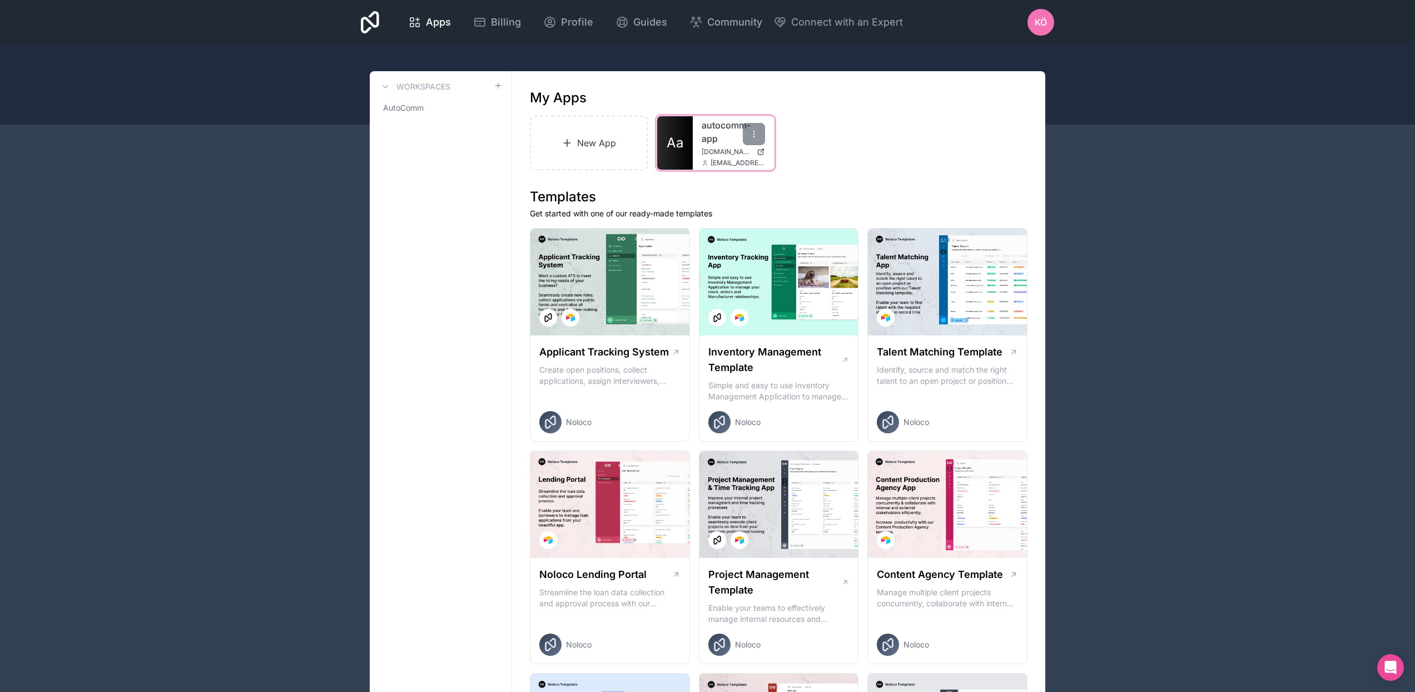 The height and width of the screenshot is (692, 1415). Describe the element at coordinates (726, 22) in the screenshot. I see `a: Community` at that location.